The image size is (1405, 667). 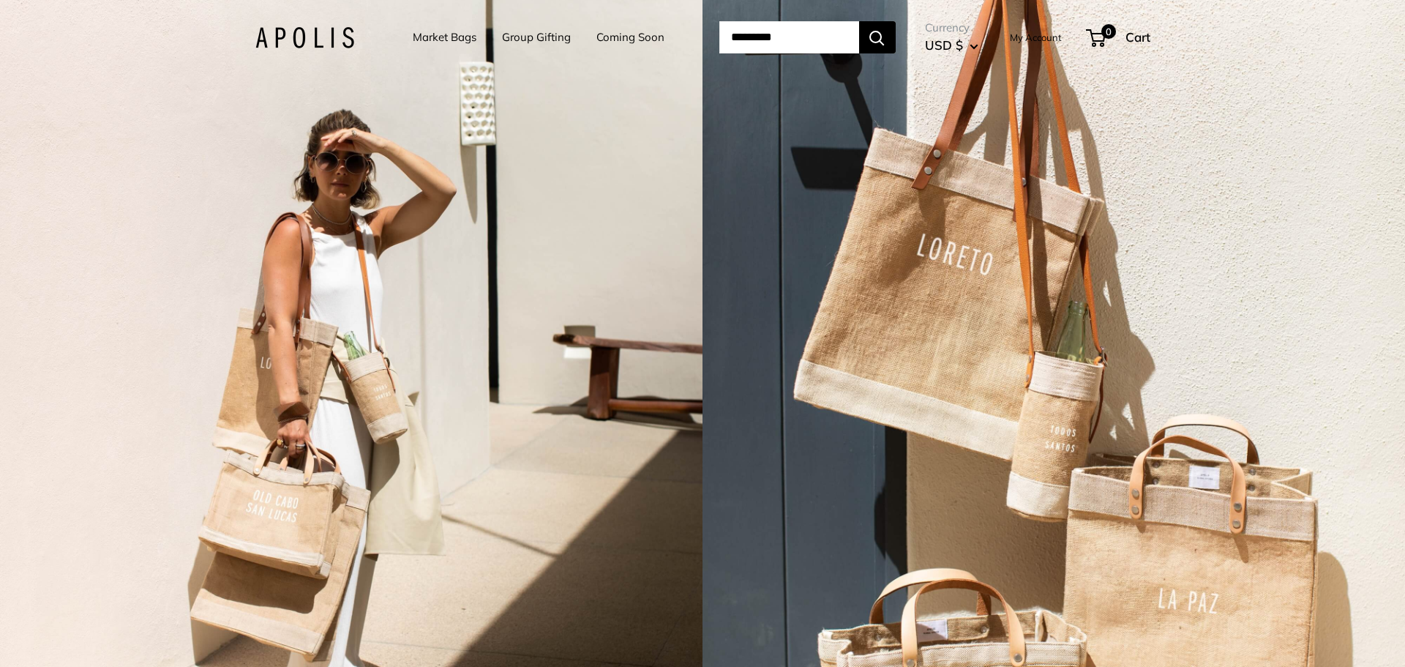 What do you see at coordinates (1119, 37) in the screenshot?
I see `a: 0 Cart` at bounding box center [1119, 37].